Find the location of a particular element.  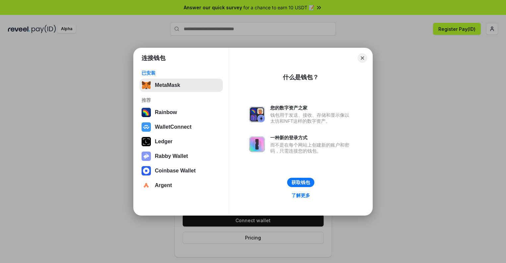

div: 什么是钱包？ is located at coordinates (301, 77).